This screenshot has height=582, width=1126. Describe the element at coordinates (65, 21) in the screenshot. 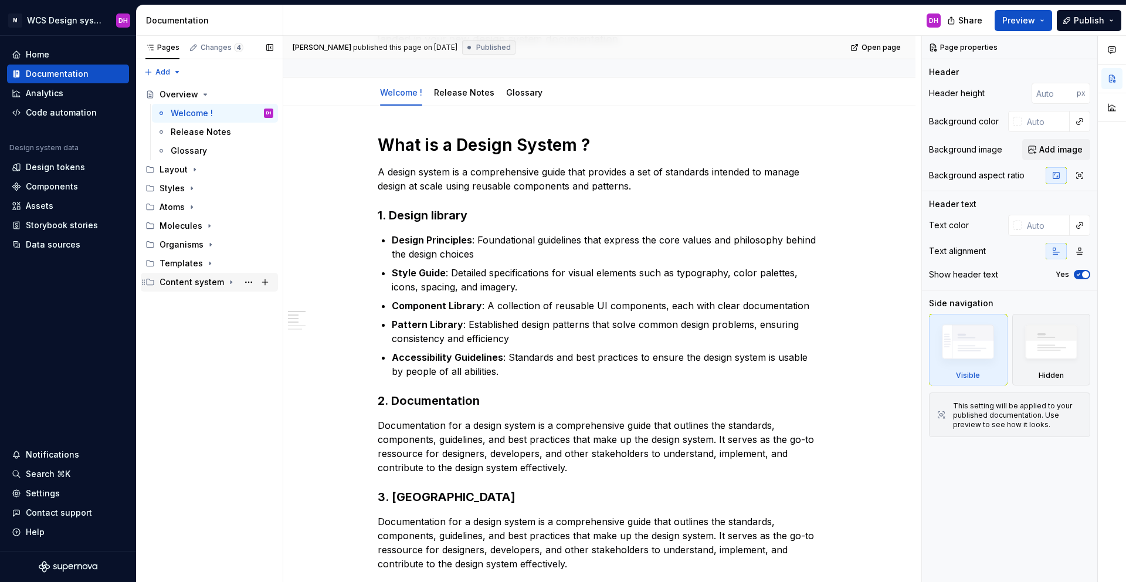

I see `div: WCS Design system` at that location.